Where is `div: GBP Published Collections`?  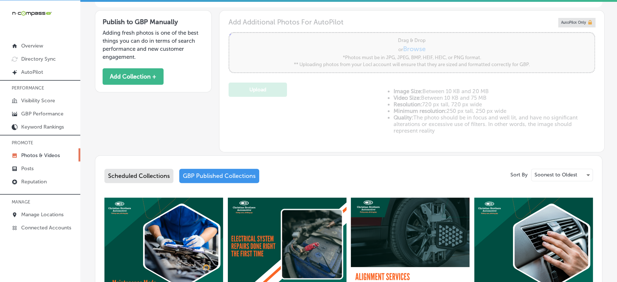 div: GBP Published Collections is located at coordinates (219, 176).